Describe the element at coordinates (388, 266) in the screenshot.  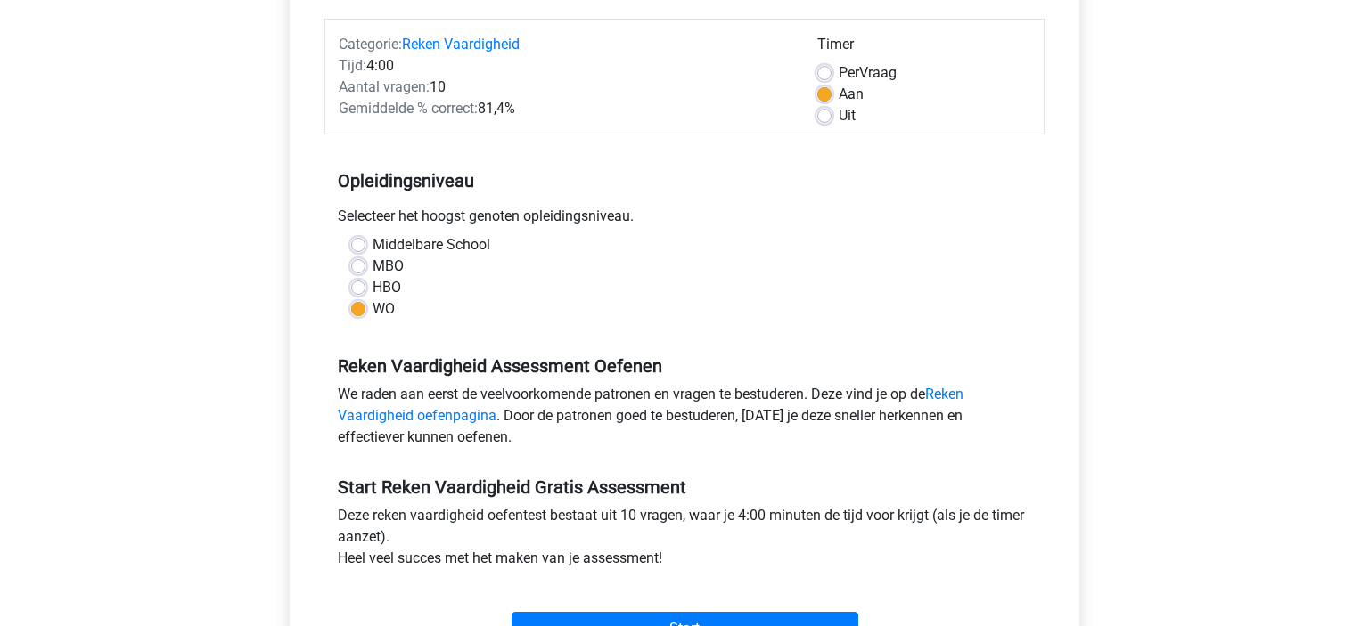
I see `label: MBO` at that location.